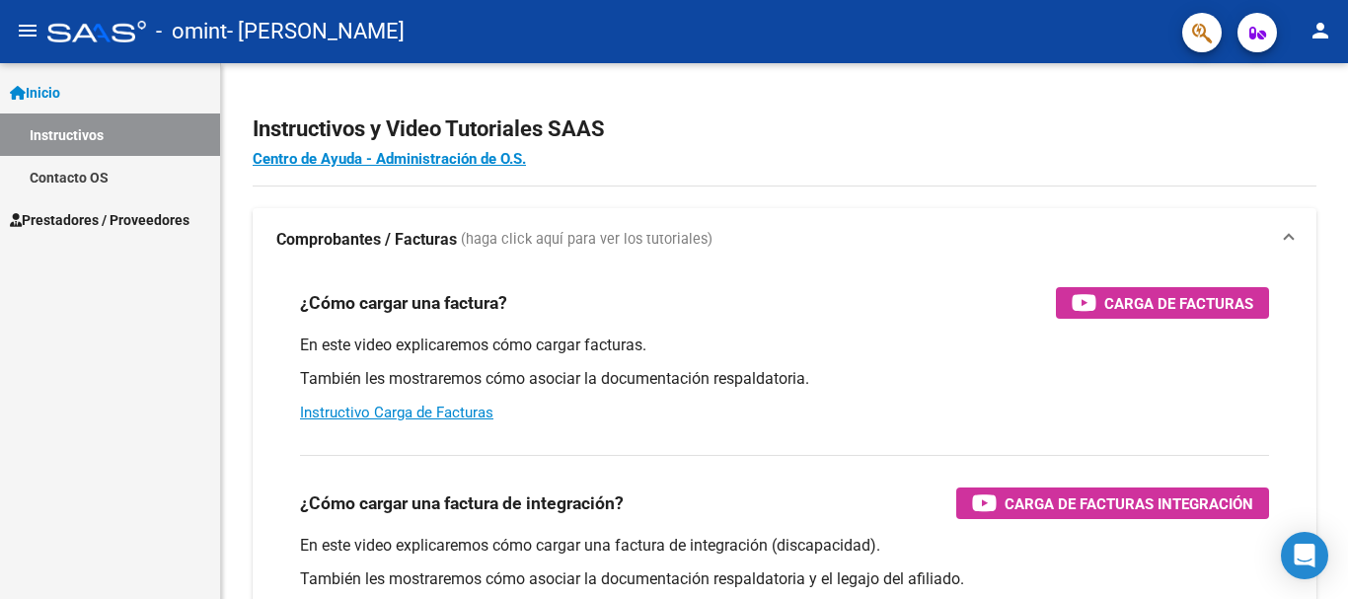 This screenshot has height=599, width=1348. What do you see at coordinates (785, 129) in the screenshot?
I see `h2: Instructivos y Video Tutoriales SAAS` at bounding box center [785, 129].